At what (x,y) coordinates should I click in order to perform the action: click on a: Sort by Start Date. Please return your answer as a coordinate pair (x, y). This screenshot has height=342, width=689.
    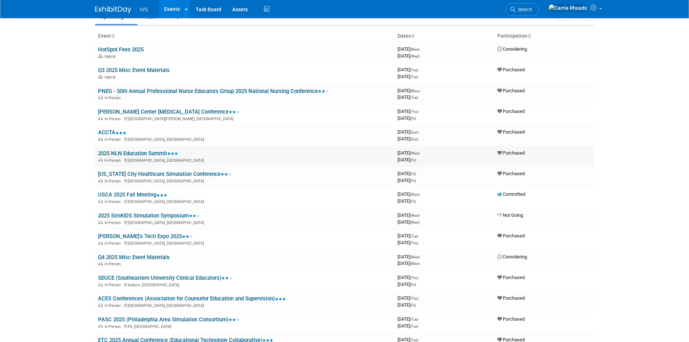
    Looking at the image, I should click on (413, 36).